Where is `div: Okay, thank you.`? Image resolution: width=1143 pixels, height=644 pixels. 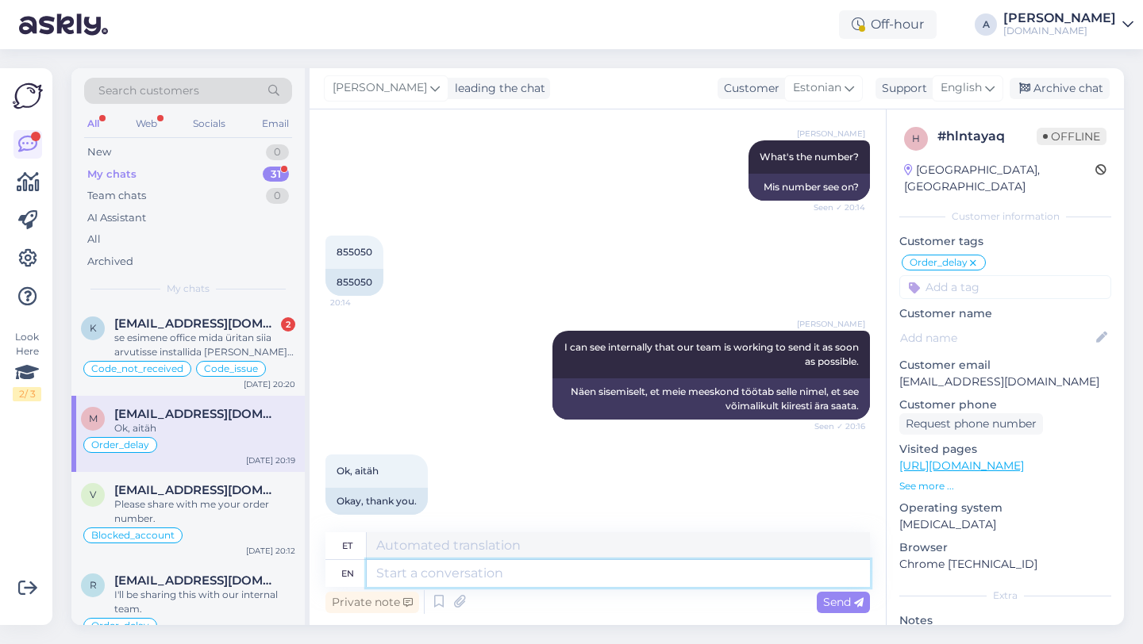
div: Okay, thank you. is located at coordinates (376, 501).